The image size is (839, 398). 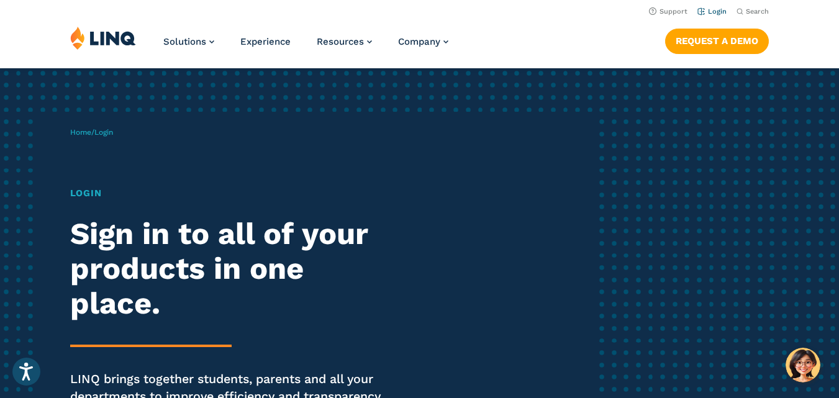 I want to click on span: Login, so click(x=104, y=132).